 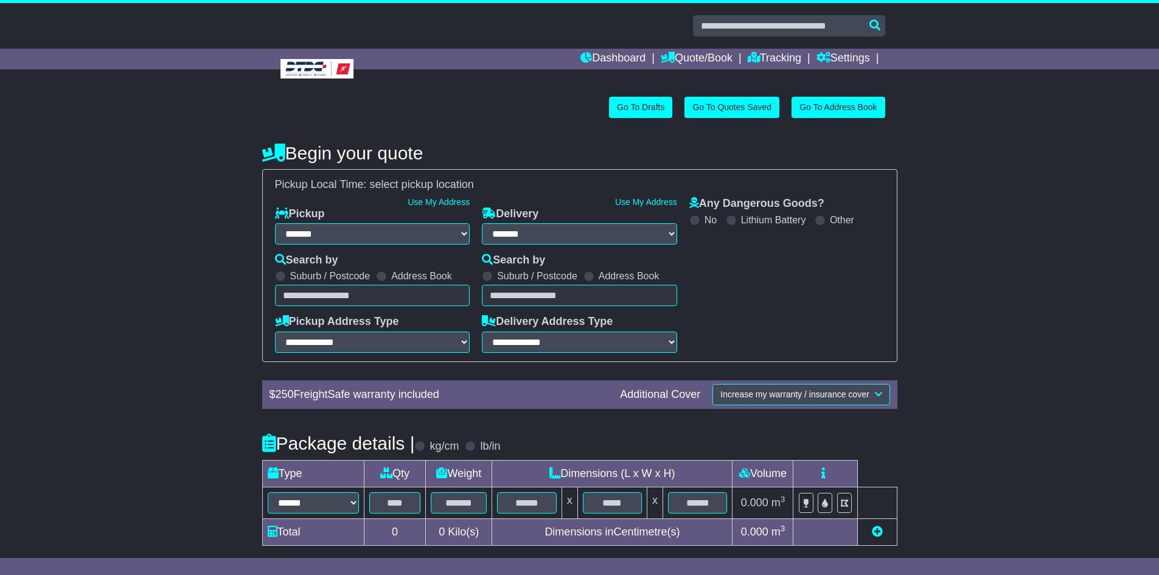 I want to click on td: Dimensions (L x W x H), so click(x=612, y=473).